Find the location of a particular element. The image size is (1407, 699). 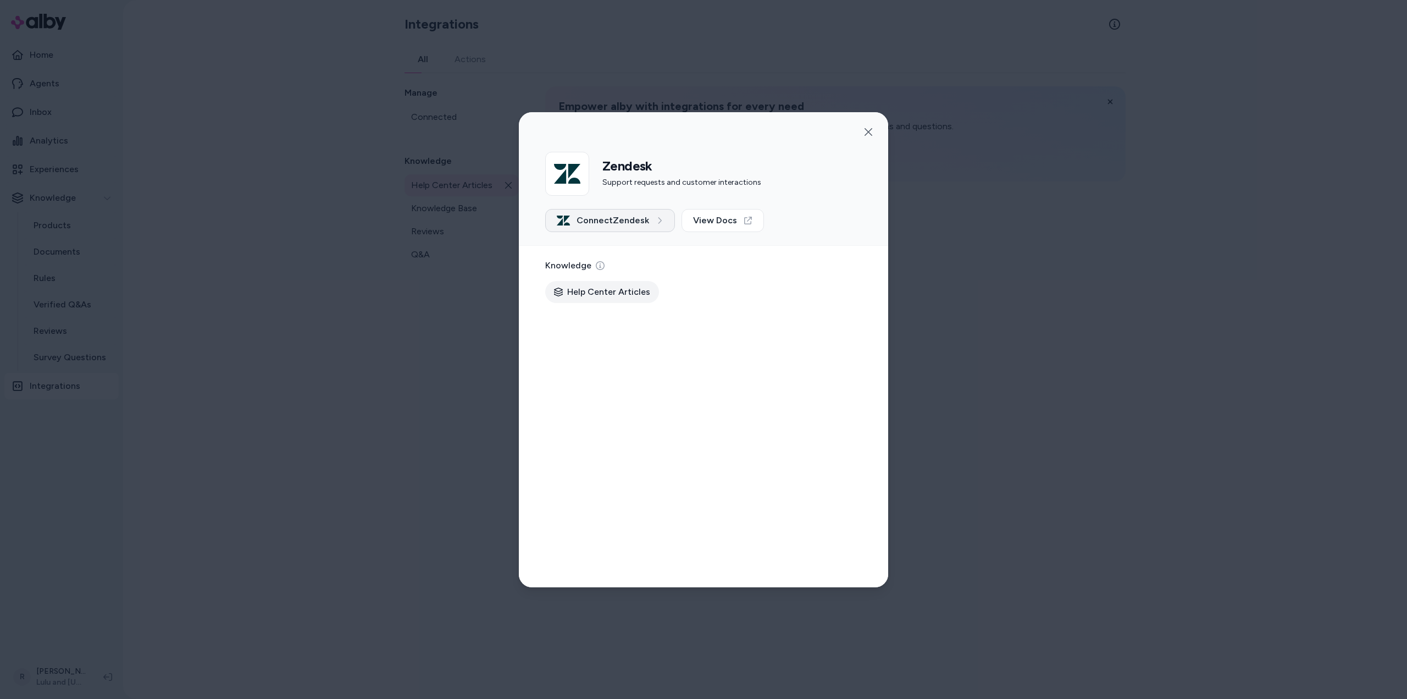

span: View Docs is located at coordinates (715, 220).